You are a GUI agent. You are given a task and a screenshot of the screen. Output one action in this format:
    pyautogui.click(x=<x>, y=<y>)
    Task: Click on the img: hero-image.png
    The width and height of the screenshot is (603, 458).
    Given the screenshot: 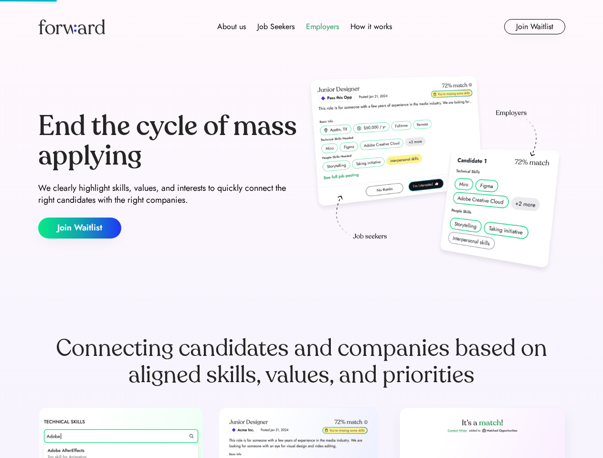 What is the action you would take?
    pyautogui.click(x=435, y=175)
    